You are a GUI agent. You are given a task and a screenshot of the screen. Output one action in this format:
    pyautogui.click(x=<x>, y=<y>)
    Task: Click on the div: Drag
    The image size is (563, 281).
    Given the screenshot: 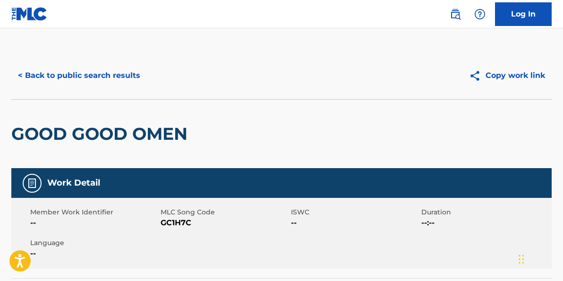 What is the action you would take?
    pyautogui.click(x=521, y=259)
    